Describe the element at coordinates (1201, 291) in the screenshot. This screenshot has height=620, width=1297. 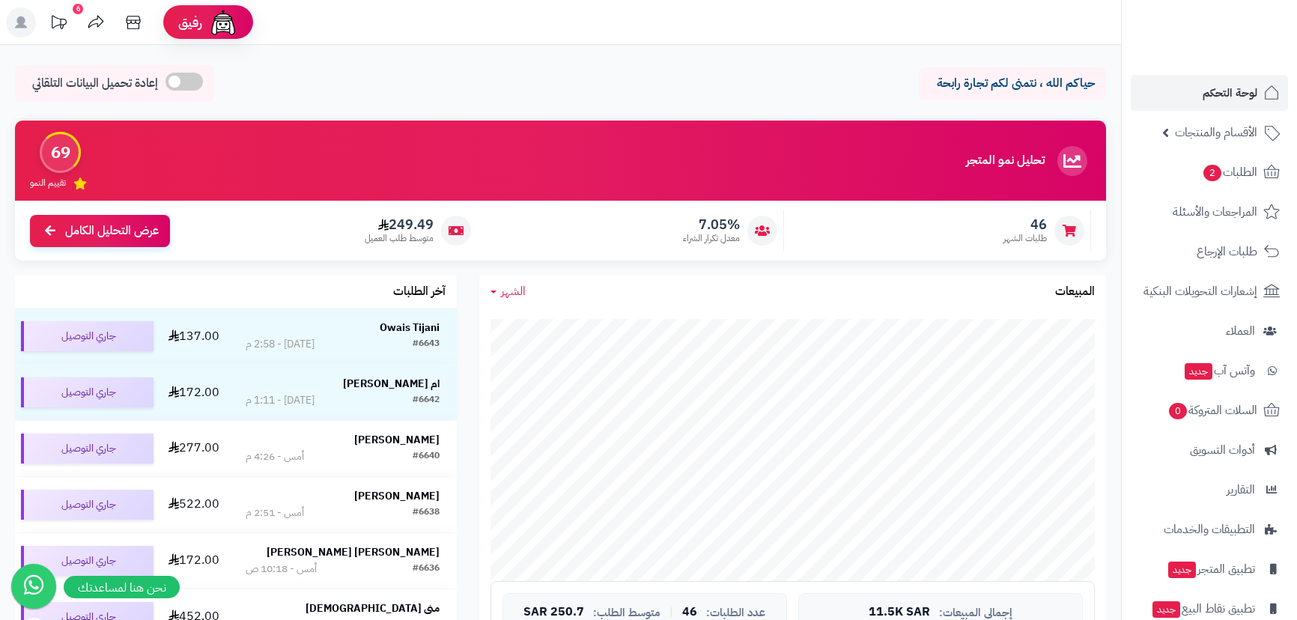
I see `span: إشعارات التحويلات البنكية` at that location.